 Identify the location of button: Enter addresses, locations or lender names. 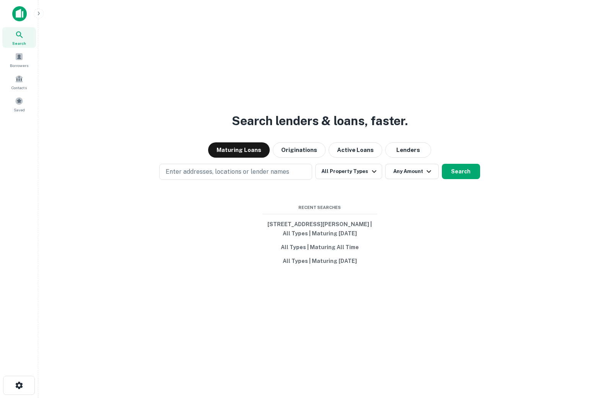
(236, 172).